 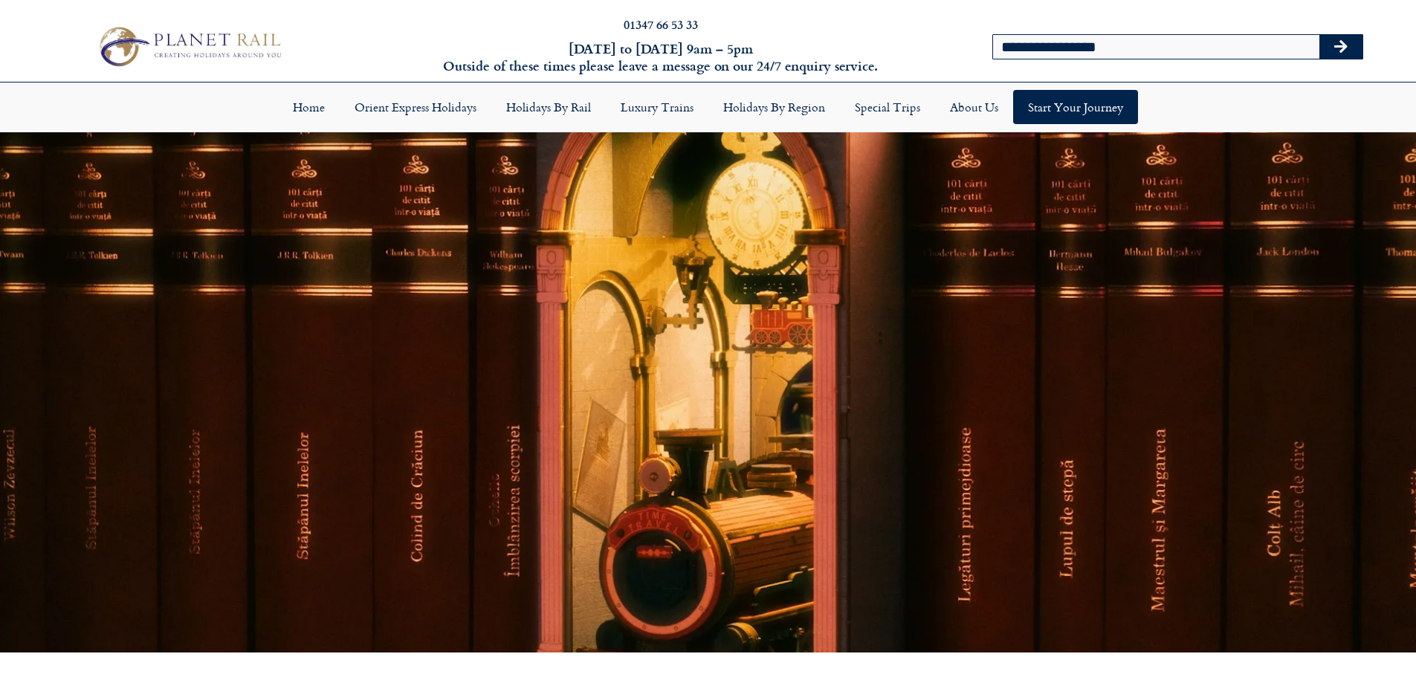 What do you see at coordinates (549, 107) in the screenshot?
I see `a: Holidays by Rail` at bounding box center [549, 107].